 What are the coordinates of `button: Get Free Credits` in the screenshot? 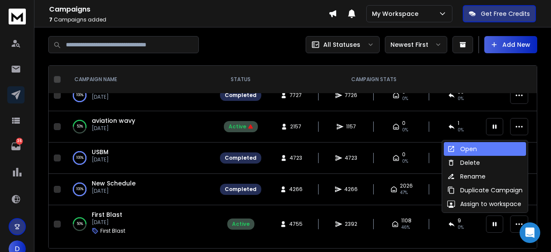 It's located at (499, 14).